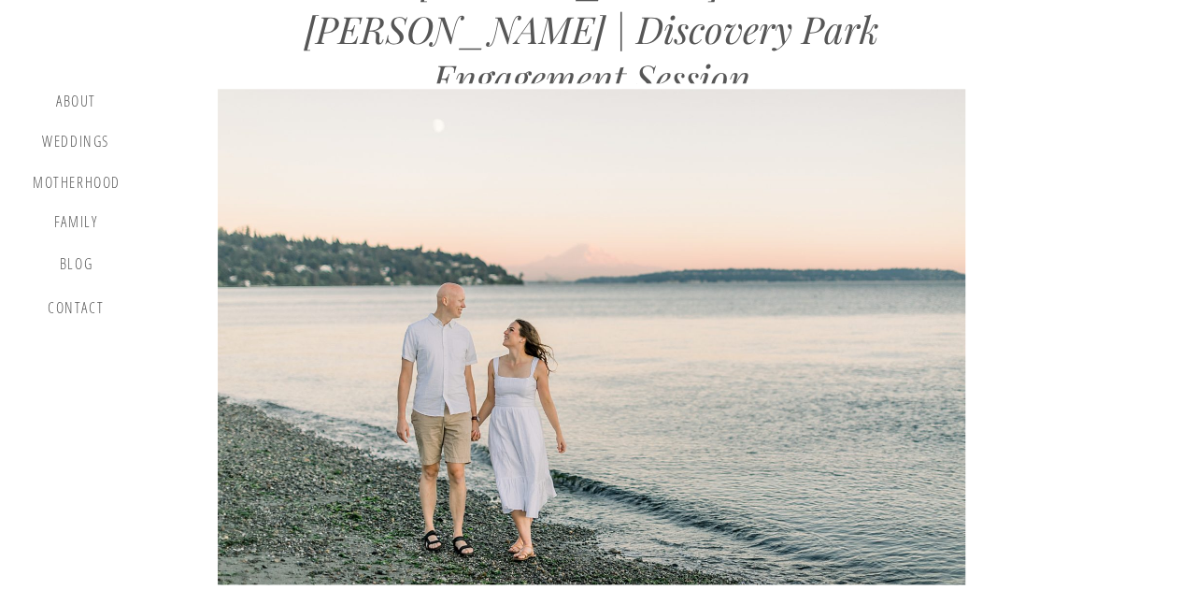 This screenshot has height=590, width=1182. I want to click on div: about, so click(76, 104).